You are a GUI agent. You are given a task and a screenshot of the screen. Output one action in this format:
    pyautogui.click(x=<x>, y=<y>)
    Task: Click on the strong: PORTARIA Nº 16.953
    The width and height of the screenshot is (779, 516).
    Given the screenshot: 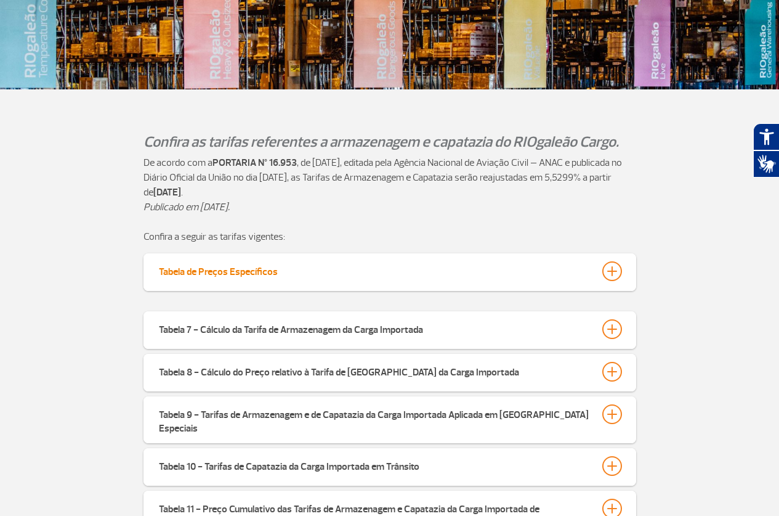 What is the action you would take?
    pyautogui.click(x=254, y=163)
    